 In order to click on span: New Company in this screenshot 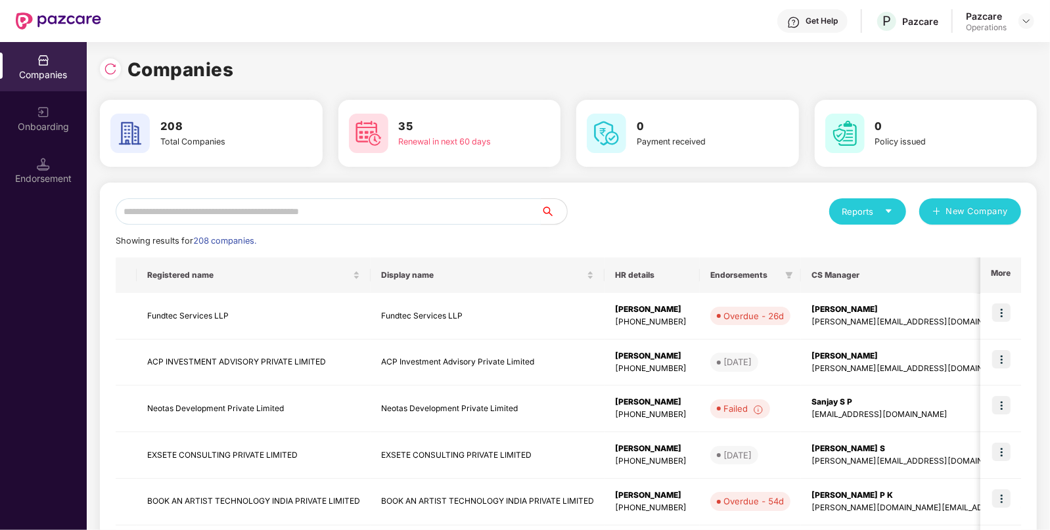, I will do `click(977, 212)`.